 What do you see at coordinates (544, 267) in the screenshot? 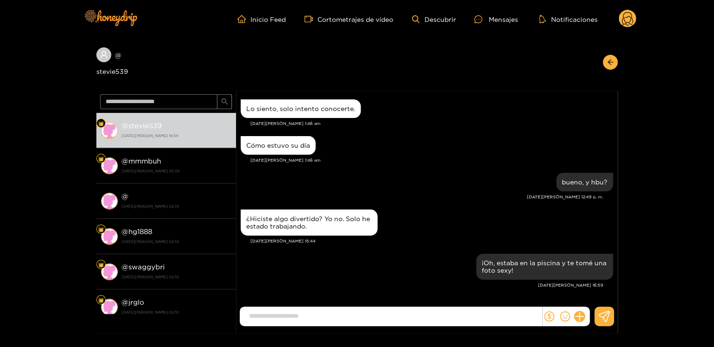
I see `font: ¡Oh, estaba en la piscina y te tomé una foto sexy!` at bounding box center [544, 267].